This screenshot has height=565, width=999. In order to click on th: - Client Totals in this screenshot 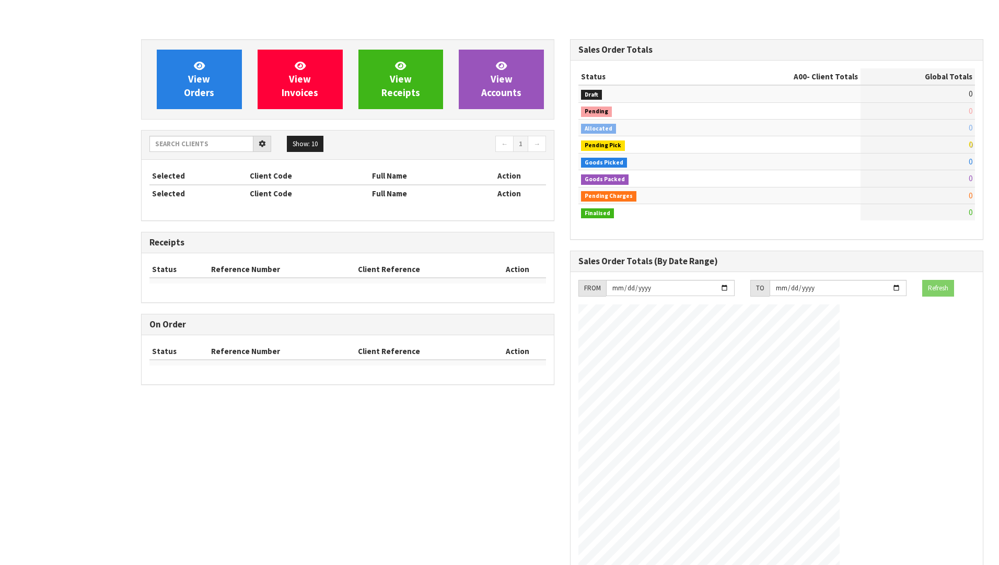, I will do `click(785, 77)`.